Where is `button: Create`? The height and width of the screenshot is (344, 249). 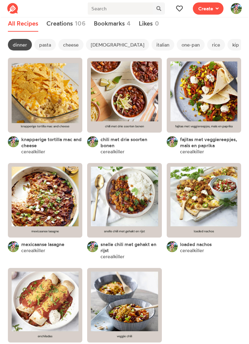
button: Create is located at coordinates (208, 9).